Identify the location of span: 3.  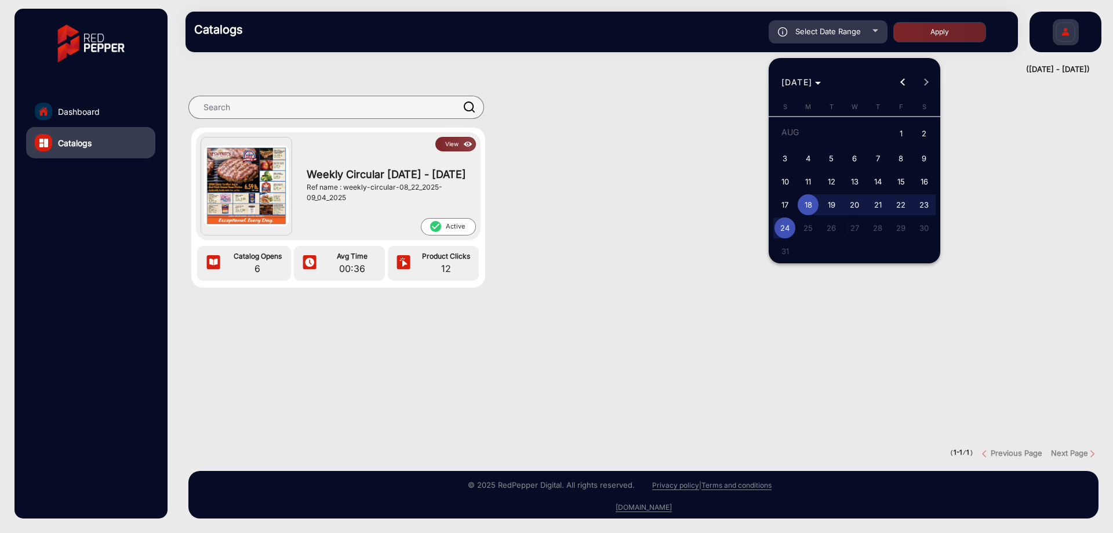
(785, 158).